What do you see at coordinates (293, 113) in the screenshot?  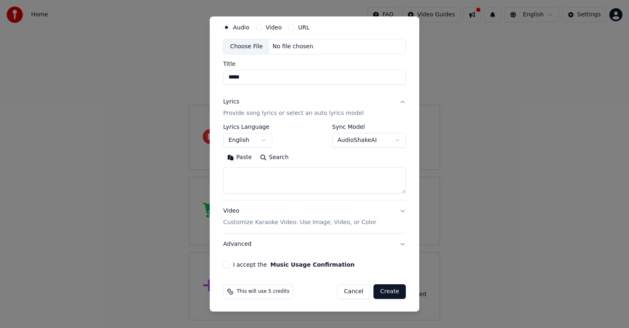 I see `p: Provide song lyrics or select an auto lyrics model` at bounding box center [293, 113].